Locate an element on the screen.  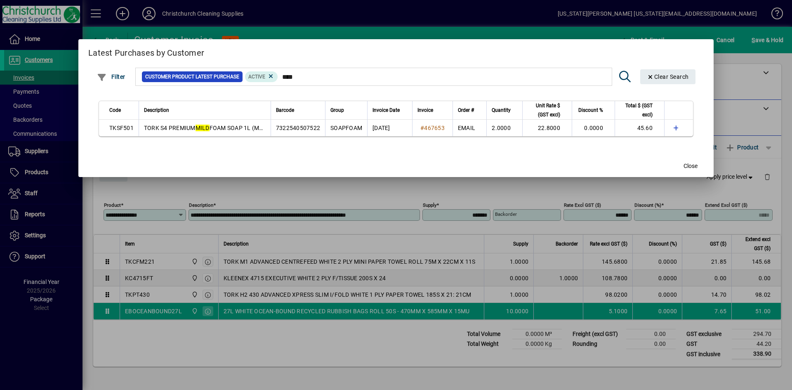
div: Group is located at coordinates (346, 110).